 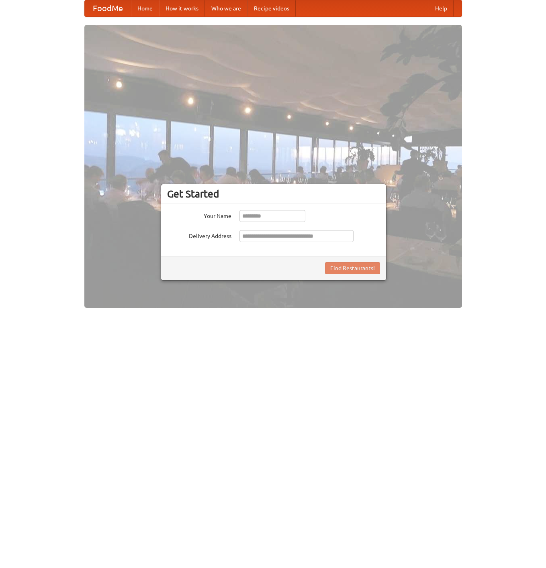 What do you see at coordinates (108, 8) in the screenshot?
I see `a: FoodMe` at bounding box center [108, 8].